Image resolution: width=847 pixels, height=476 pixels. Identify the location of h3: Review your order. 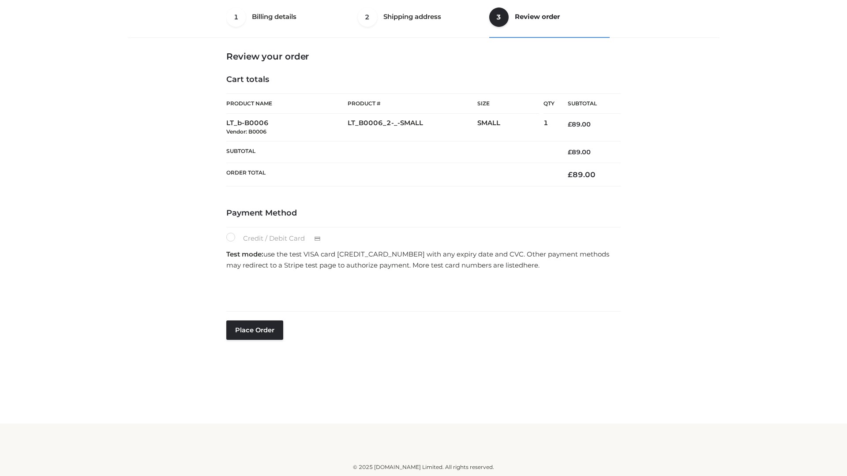
(423, 56).